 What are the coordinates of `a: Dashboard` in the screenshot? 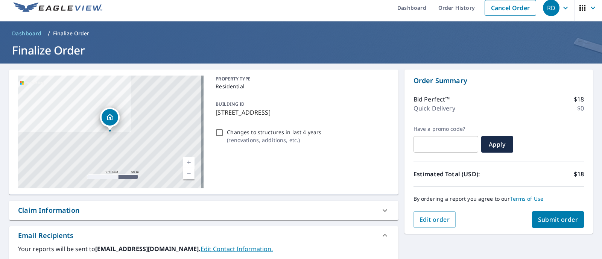 It's located at (27, 34).